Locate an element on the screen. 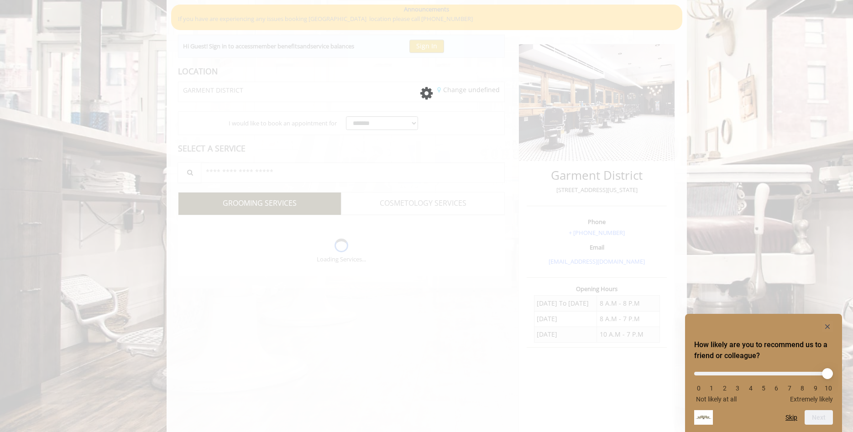 The image size is (853, 432). li: 5 is located at coordinates (763, 388).